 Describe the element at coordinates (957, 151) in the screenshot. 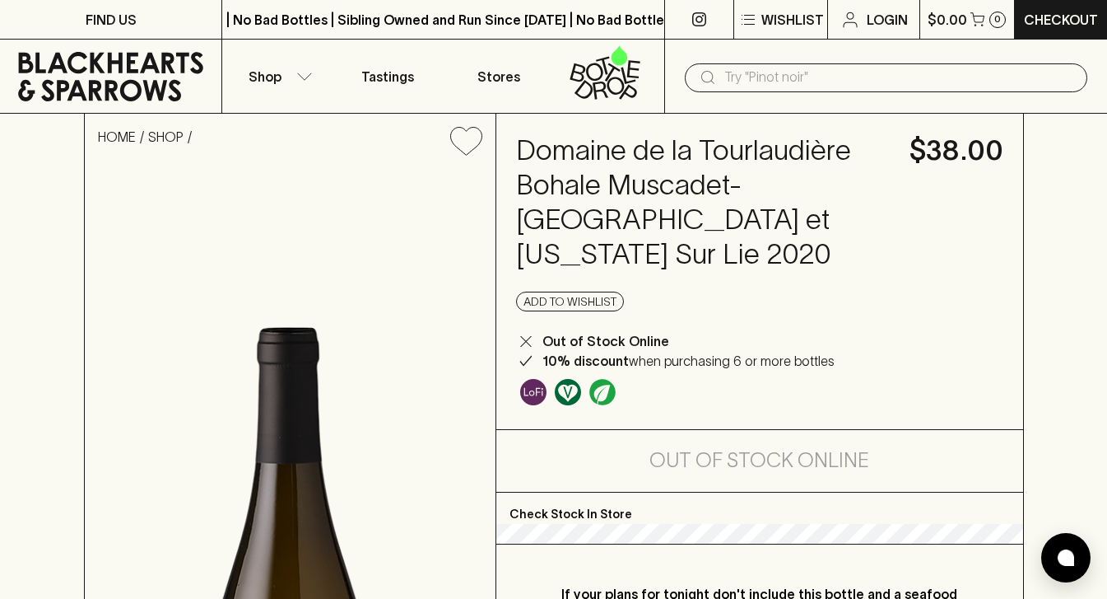

I see `h4: $38.00` at that location.